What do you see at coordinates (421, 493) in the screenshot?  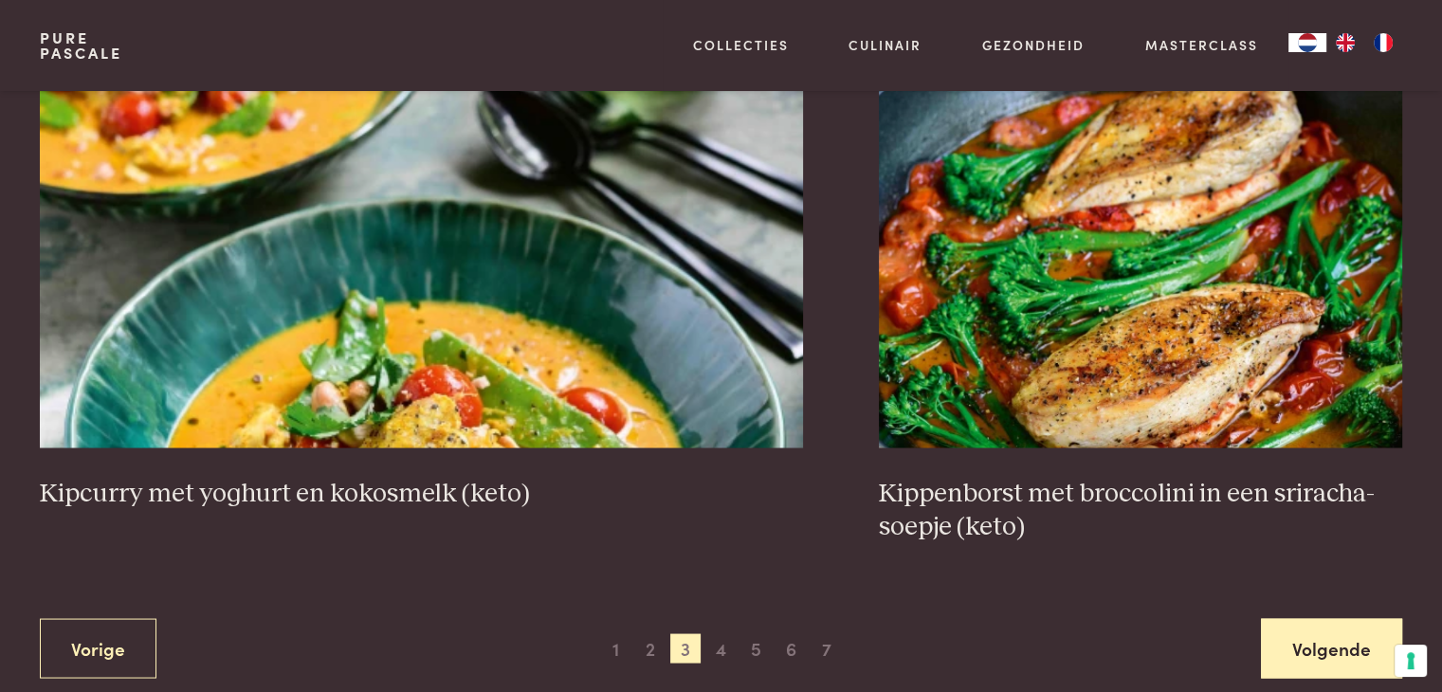 I see `h3: Kipcurry met yoghurt en kokosmelk (keto)` at bounding box center [421, 493].